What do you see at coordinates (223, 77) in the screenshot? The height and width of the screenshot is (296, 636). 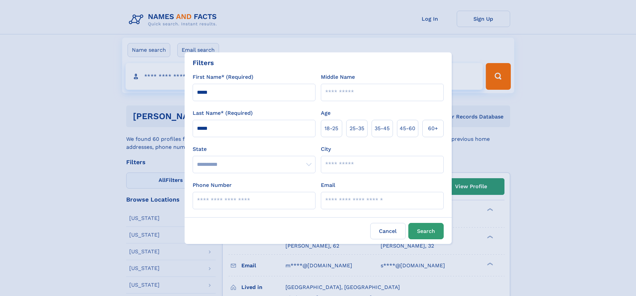 I see `label: First Name* (Required)` at bounding box center [223, 77].